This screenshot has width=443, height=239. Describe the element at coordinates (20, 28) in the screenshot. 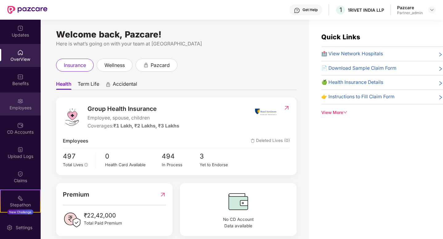

I see `img: svg+xml;base64,PHN2ZyBpZD0iVXBkYXRlZCIgeG1sbnM9Imh0dHA6Ly93d3cudzMub3JnLzIwMDAvc3ZnIiB3aWR0aD0iMj...` at that location.